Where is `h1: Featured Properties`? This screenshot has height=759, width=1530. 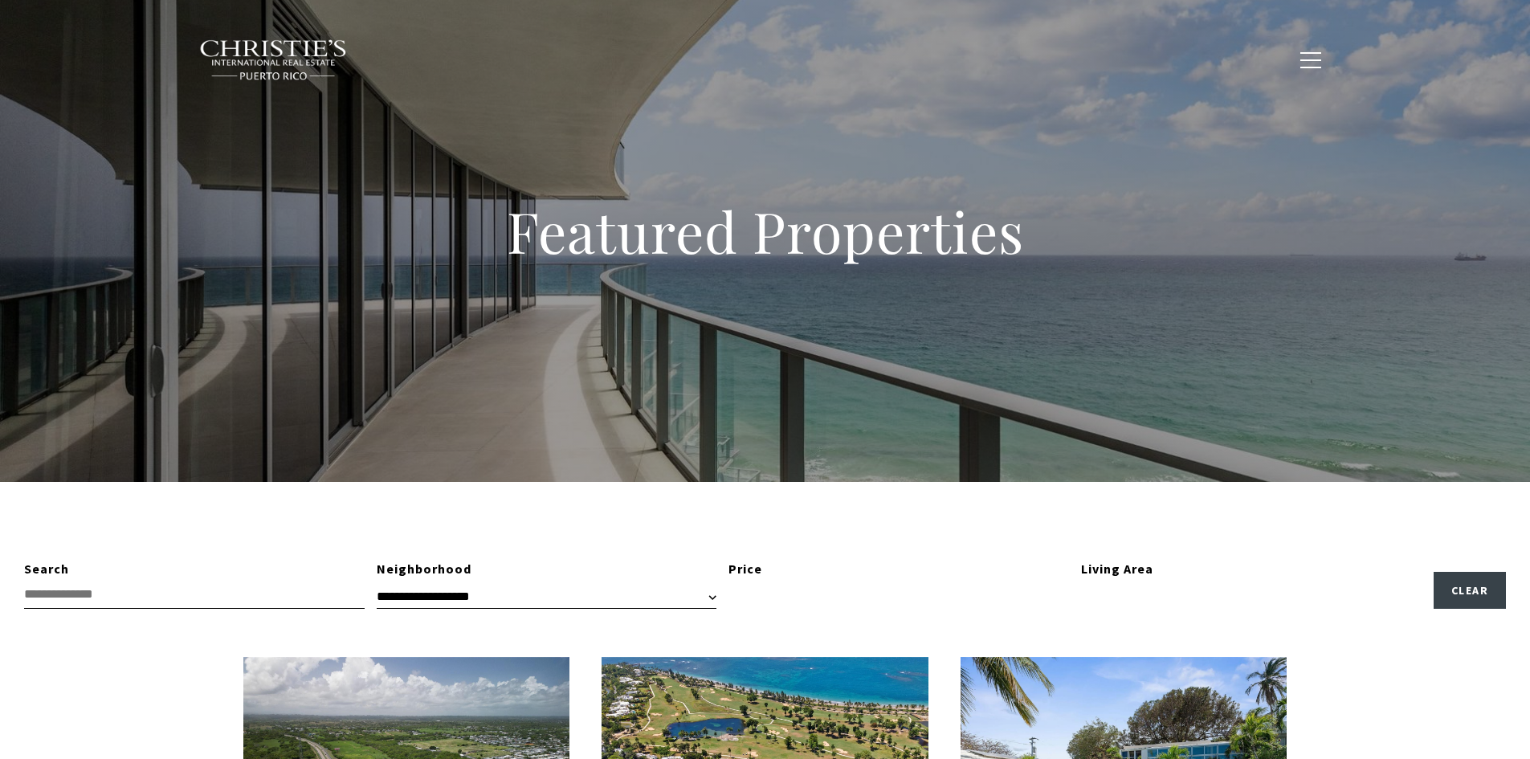 h1: Featured Properties is located at coordinates (765, 231).